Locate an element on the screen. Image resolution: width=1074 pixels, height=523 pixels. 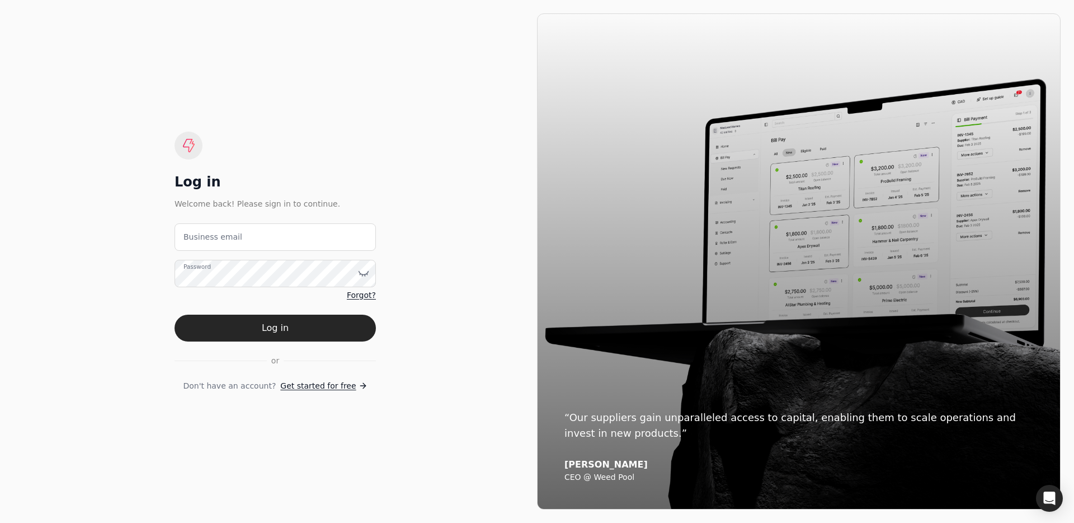
div: CEO @ Weed Pool is located at coordinates (799, 477).